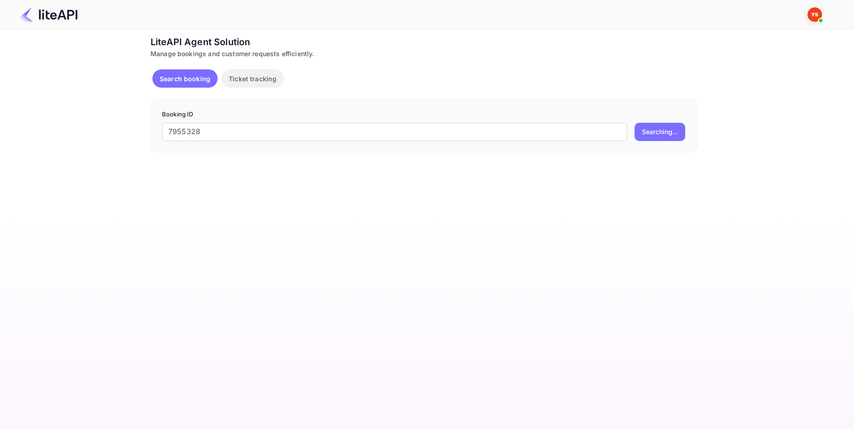 The image size is (854, 429). I want to click on input: Enter Booking ID (e.g., 63782194), so click(395, 132).